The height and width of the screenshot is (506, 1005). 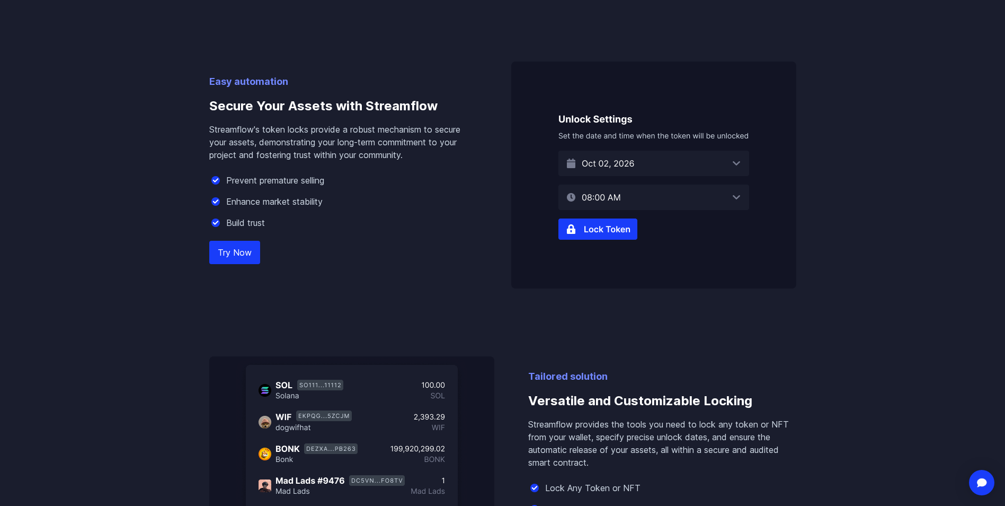 What do you see at coordinates (275, 180) in the screenshot?
I see `p: Prevent premature selling` at bounding box center [275, 180].